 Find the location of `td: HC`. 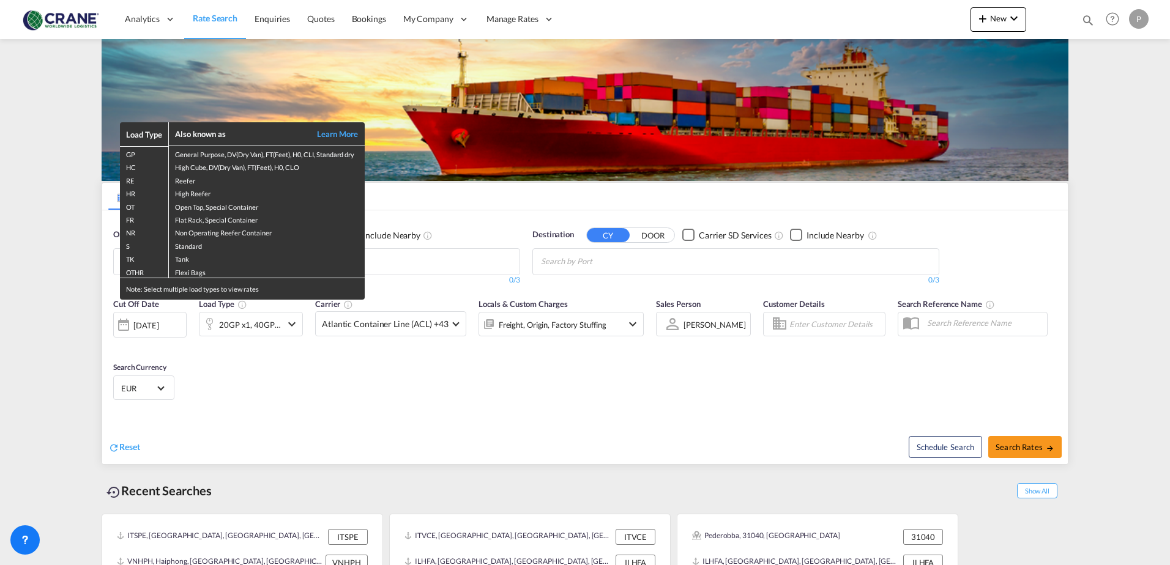

td: HC is located at coordinates (144, 166).